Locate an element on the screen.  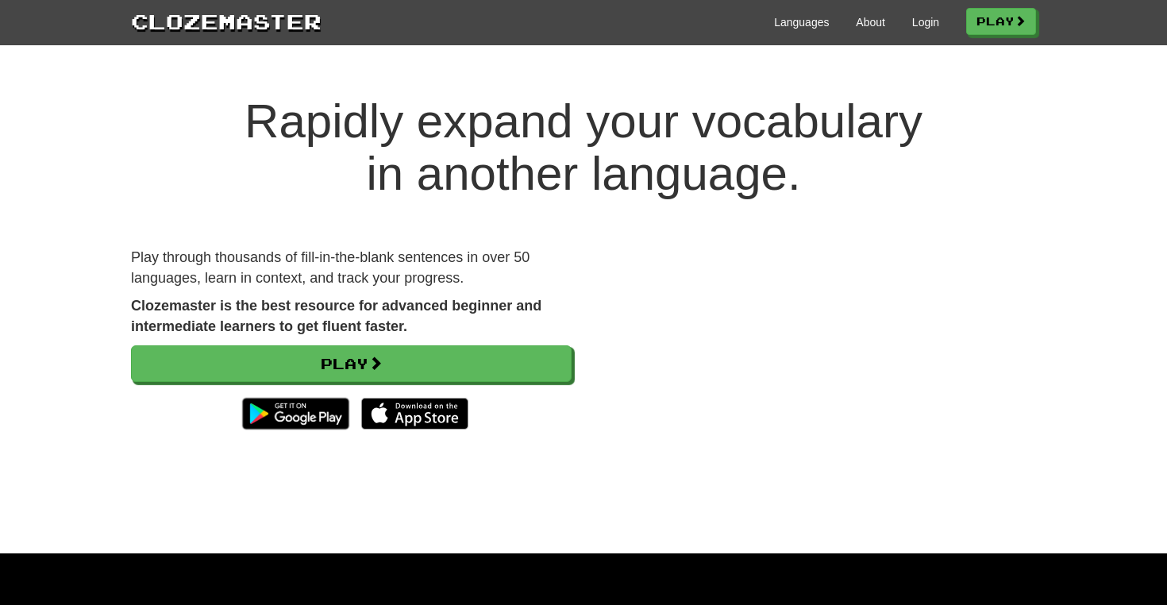
p: Play through thousands of fill-in-the-blank sentences in over 50 languages, learn in context, and... is located at coordinates (351, 268).